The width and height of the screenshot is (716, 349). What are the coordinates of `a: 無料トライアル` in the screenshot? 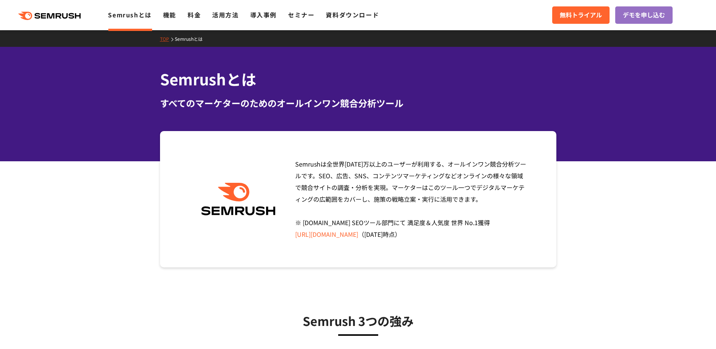 It's located at (581, 15).